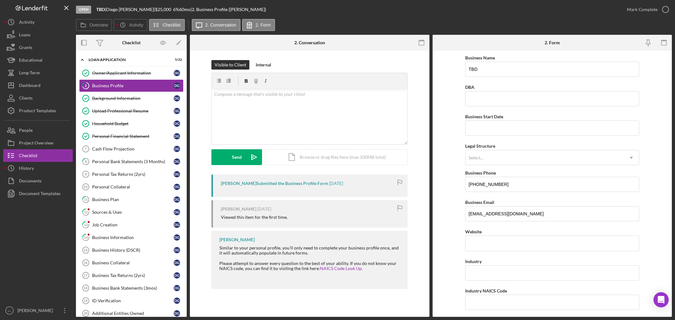  Describe the element at coordinates (85, 263) in the screenshot. I see `tspan: 16` at that location.